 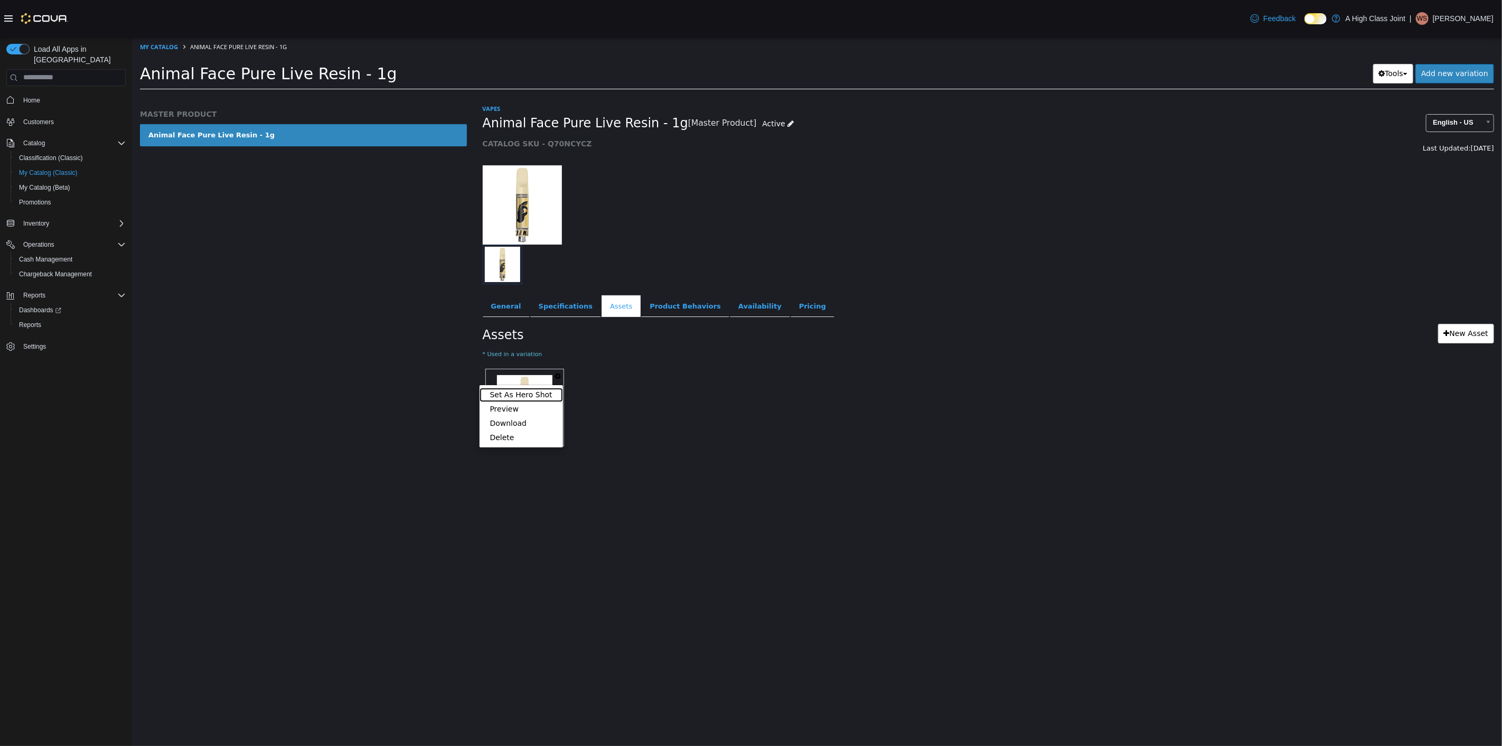 What do you see at coordinates (1322, 36) in the screenshot?
I see `a: Add new variation` at bounding box center [1322, 36].